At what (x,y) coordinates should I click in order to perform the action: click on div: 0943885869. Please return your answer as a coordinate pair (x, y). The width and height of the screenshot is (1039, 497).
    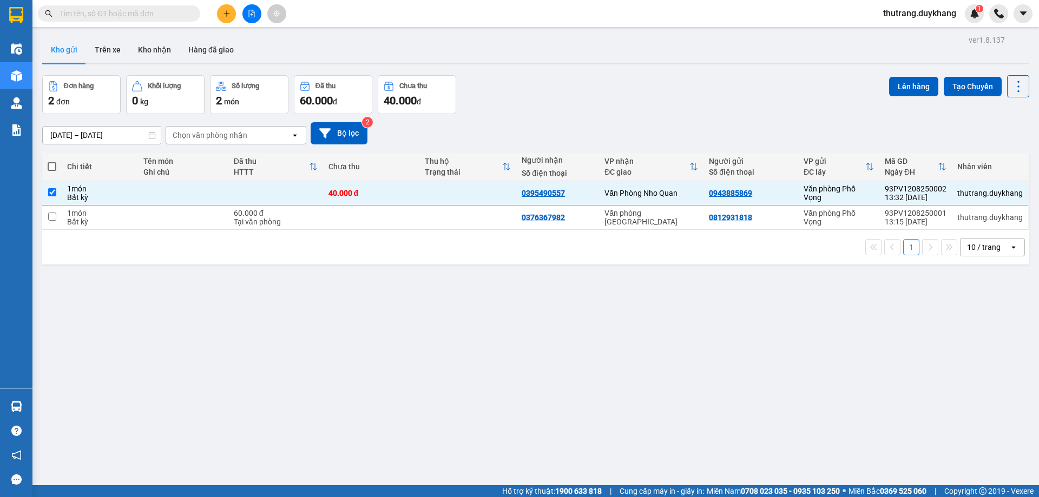
    Looking at the image, I should click on (731, 193).